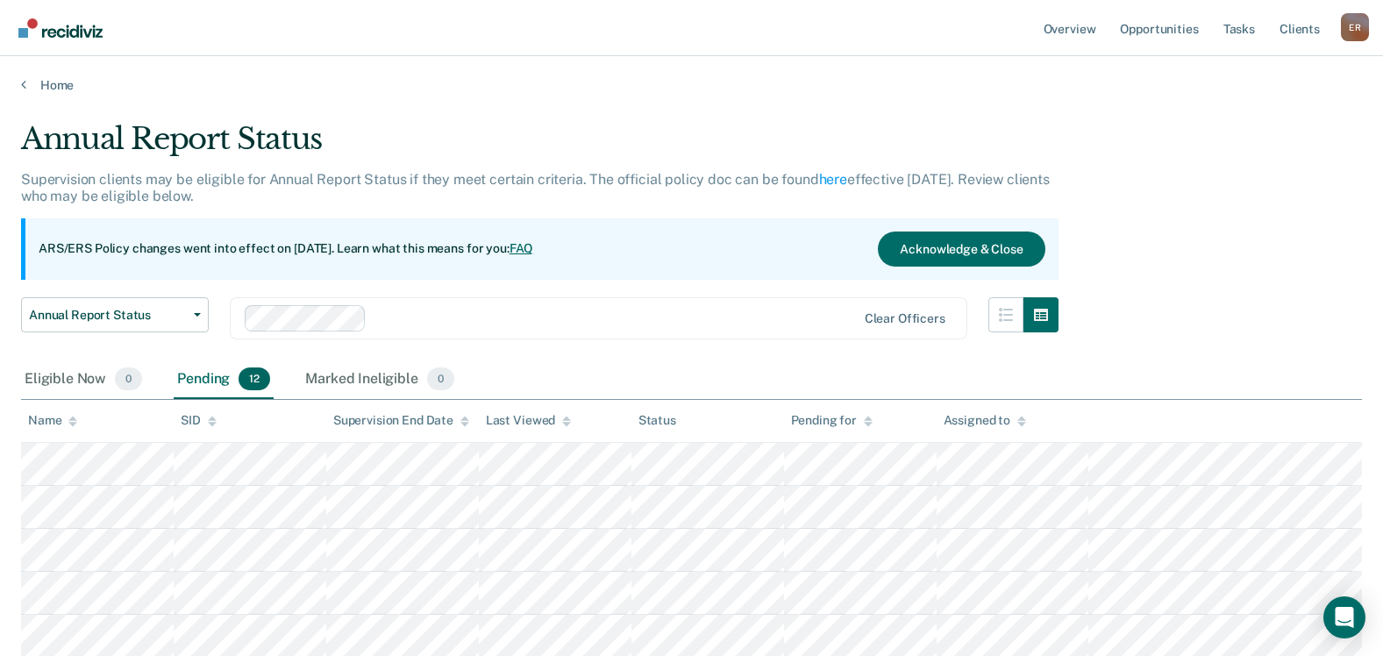 The image size is (1383, 656). Describe the element at coordinates (108, 315) in the screenshot. I see `span: Annual Report Status` at that location.